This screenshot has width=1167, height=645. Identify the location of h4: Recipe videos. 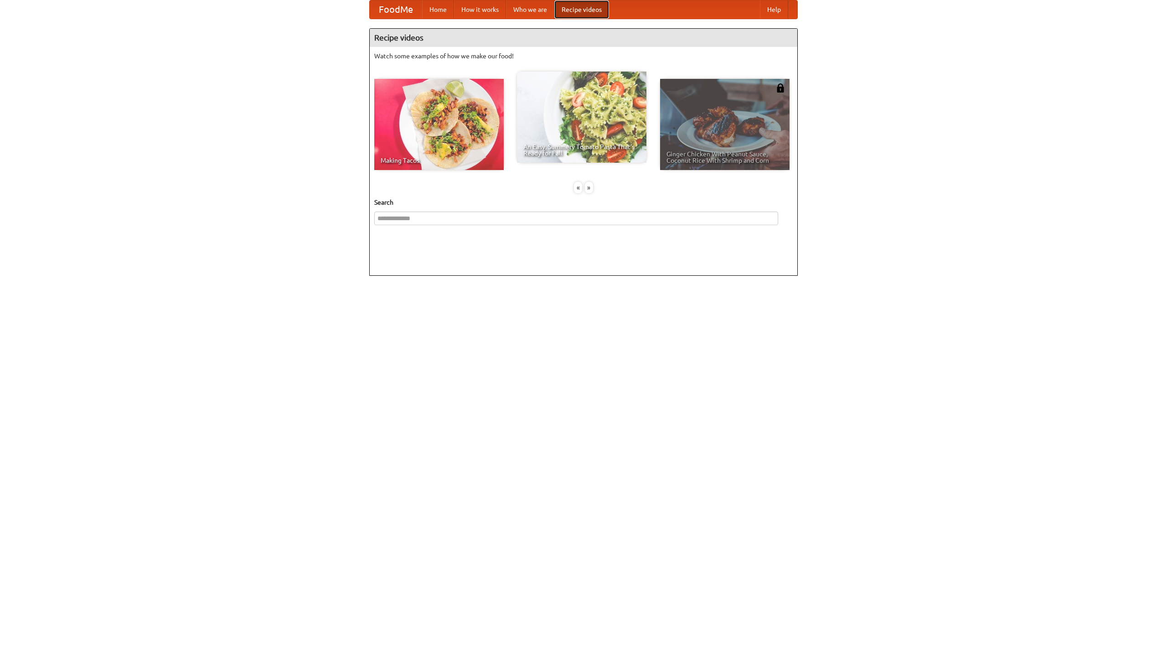
(584, 38).